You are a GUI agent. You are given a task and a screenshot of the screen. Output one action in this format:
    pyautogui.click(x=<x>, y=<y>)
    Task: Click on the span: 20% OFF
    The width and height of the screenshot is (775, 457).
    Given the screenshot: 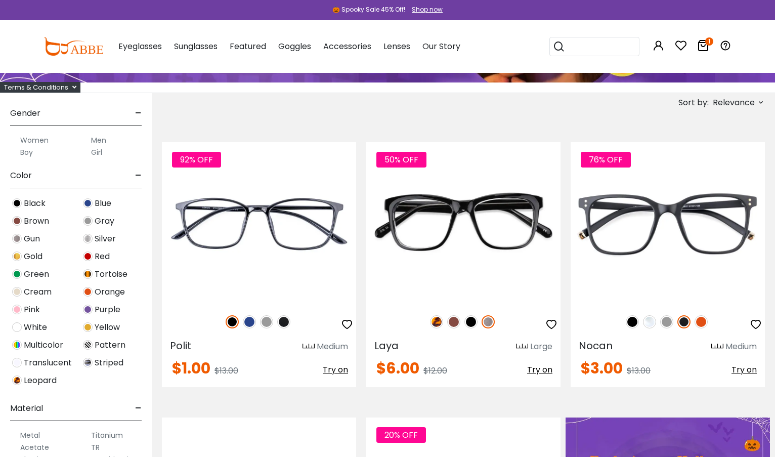 What is the action you would take?
    pyautogui.click(x=401, y=435)
    